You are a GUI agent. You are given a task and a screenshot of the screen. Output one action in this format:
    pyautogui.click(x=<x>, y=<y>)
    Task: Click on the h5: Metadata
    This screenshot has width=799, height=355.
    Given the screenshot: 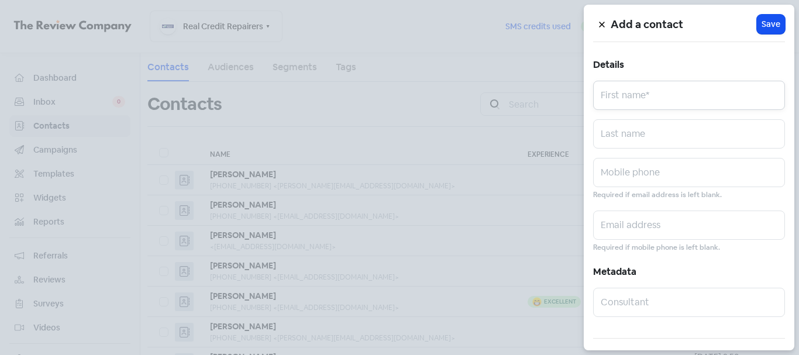 What is the action you would take?
    pyautogui.click(x=689, y=272)
    